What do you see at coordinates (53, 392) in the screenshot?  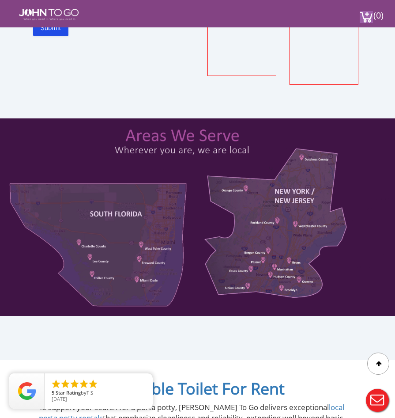 I see `span: 5` at bounding box center [53, 392].